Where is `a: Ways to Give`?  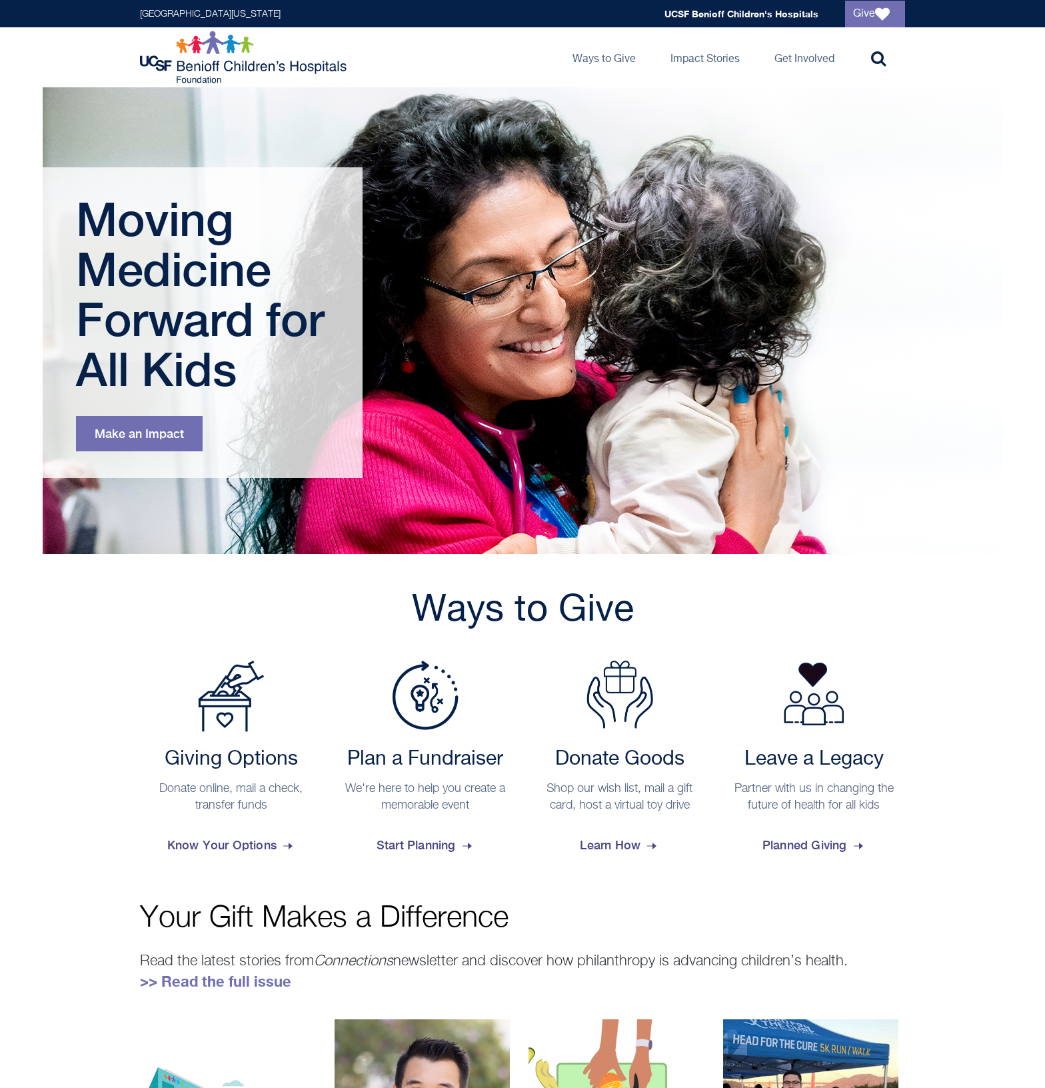
a: Ways to Give is located at coordinates (604, 57).